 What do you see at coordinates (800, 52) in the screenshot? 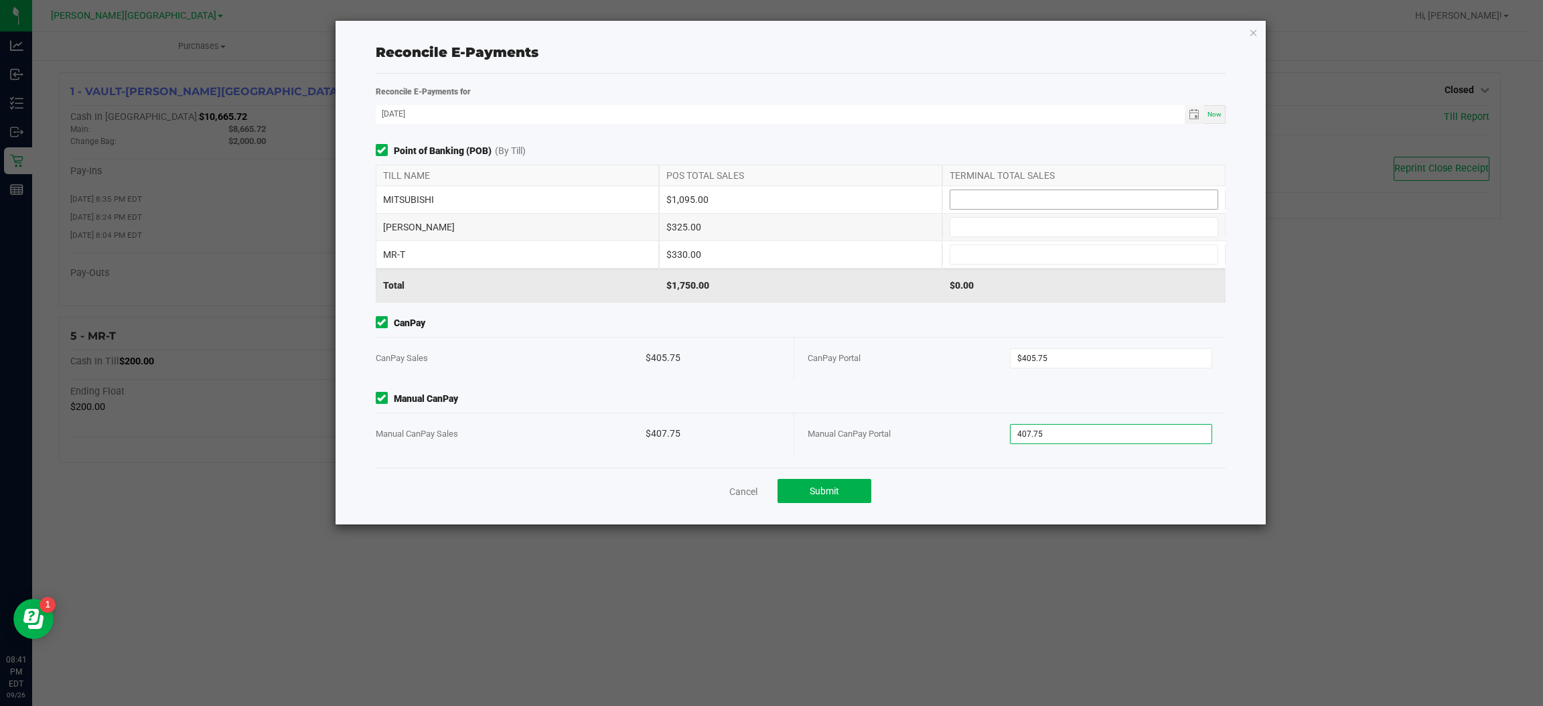
I see `div: Reconcile E-Payments` at bounding box center [800, 52].